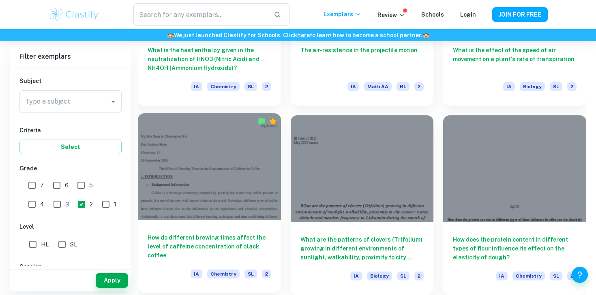 The image size is (596, 295). What do you see at coordinates (71, 130) in the screenshot?
I see `h6: Criteria` at bounding box center [71, 130].